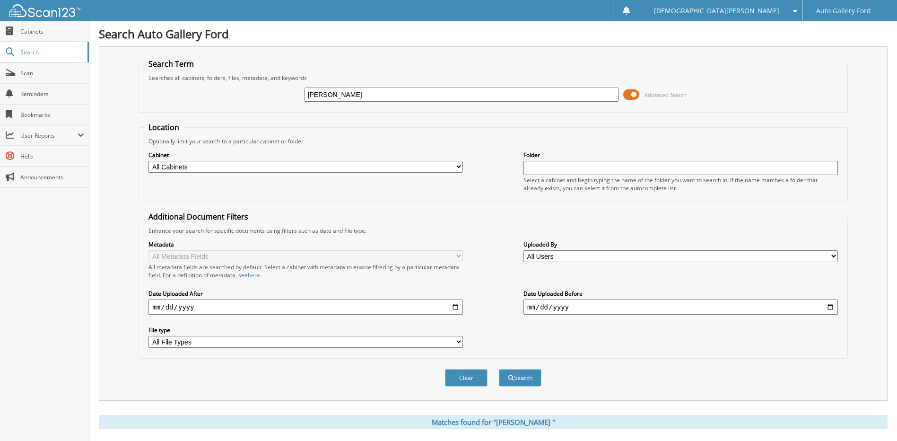 The width and height of the screenshot is (897, 441). What do you see at coordinates (306, 307) in the screenshot?
I see `input: start` at bounding box center [306, 307].